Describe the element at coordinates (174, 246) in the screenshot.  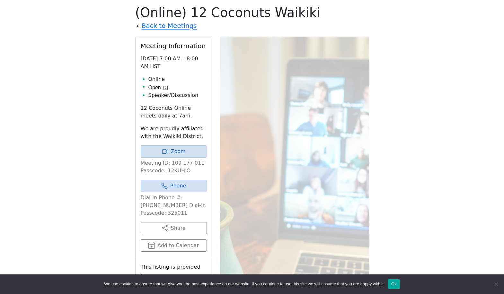
I see `button: Add to Calendar` at that location.